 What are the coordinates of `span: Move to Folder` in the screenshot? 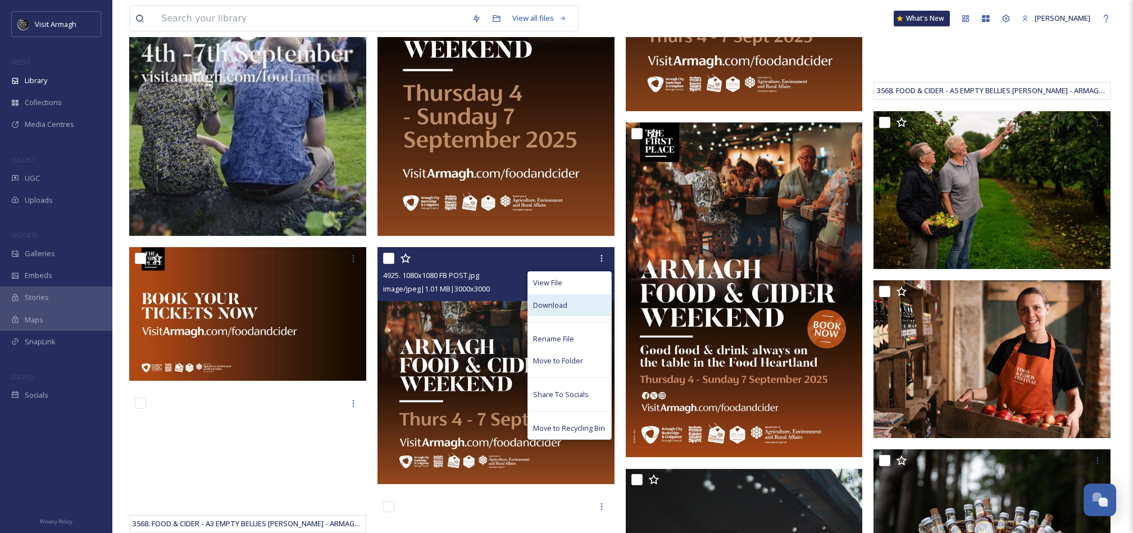 It's located at (558, 361).